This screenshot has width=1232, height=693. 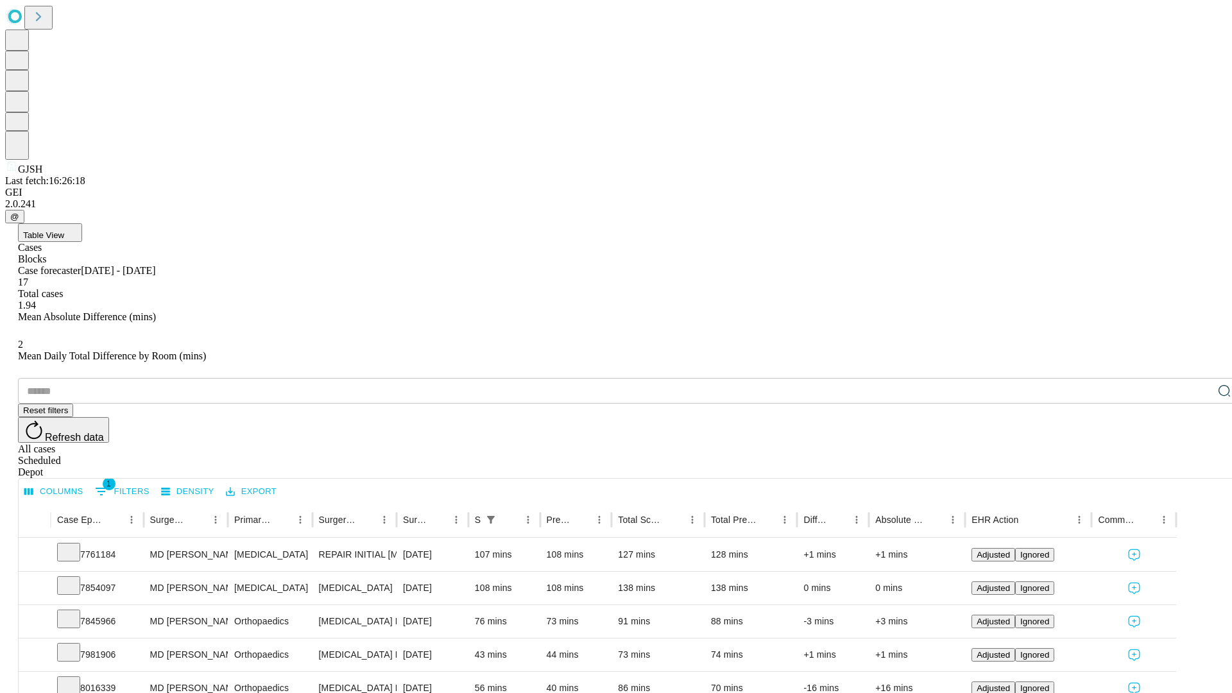 I want to click on div: 74 mins, so click(x=751, y=655).